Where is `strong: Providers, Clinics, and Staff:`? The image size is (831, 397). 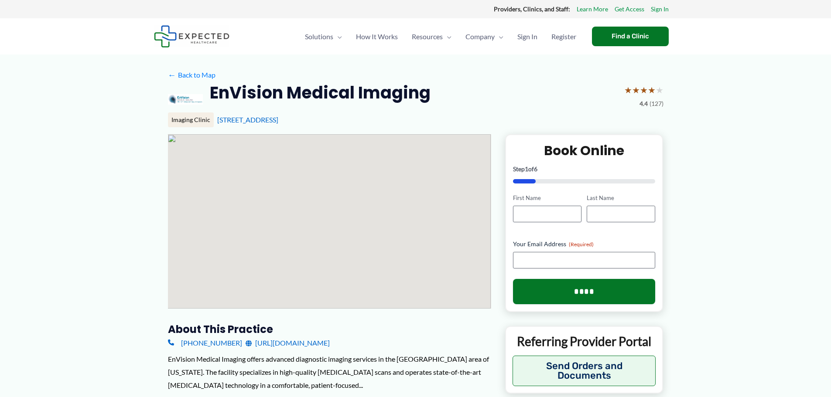 strong: Providers, Clinics, and Staff: is located at coordinates (532, 9).